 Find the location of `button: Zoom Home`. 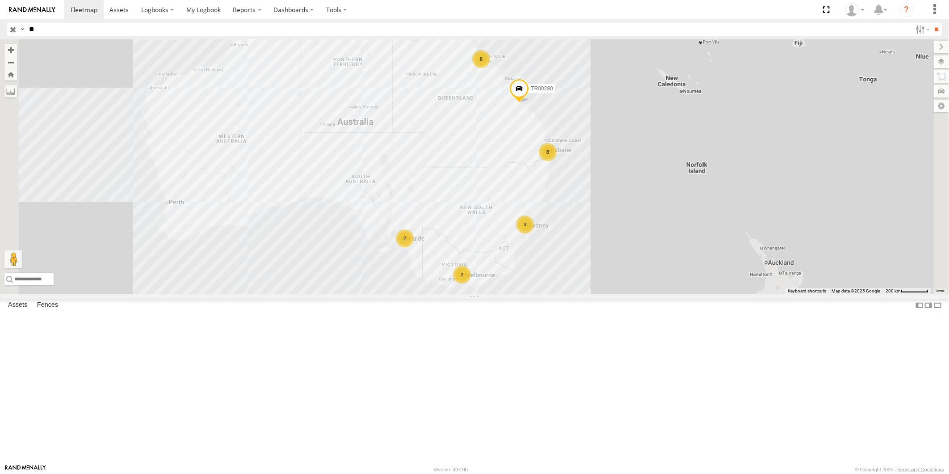

button: Zoom Home is located at coordinates (11, 74).